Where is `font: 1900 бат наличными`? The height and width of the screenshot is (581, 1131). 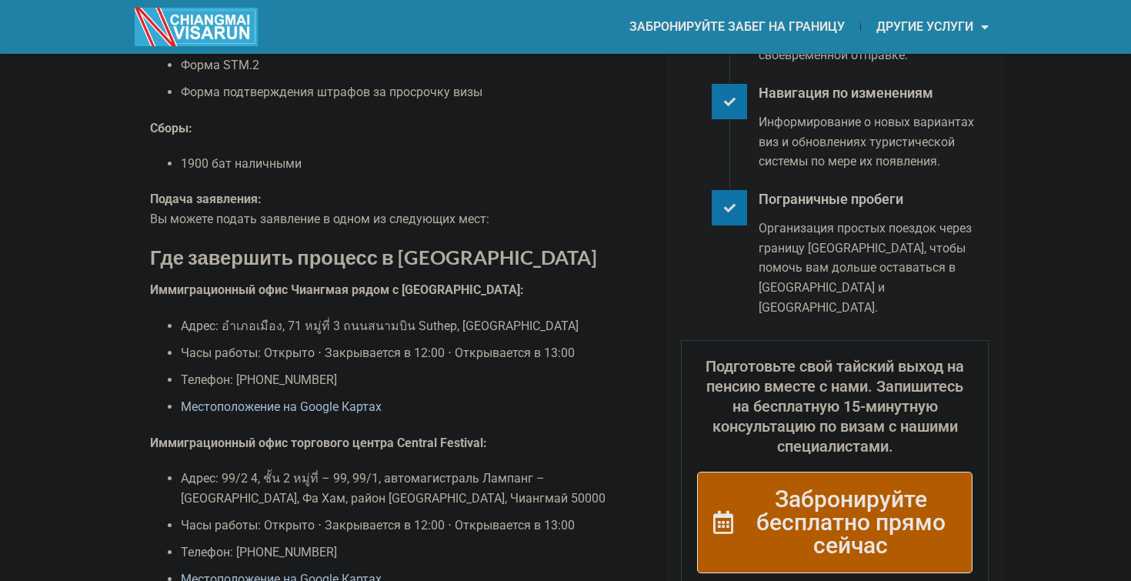 font: 1900 бат наличными is located at coordinates (241, 163).